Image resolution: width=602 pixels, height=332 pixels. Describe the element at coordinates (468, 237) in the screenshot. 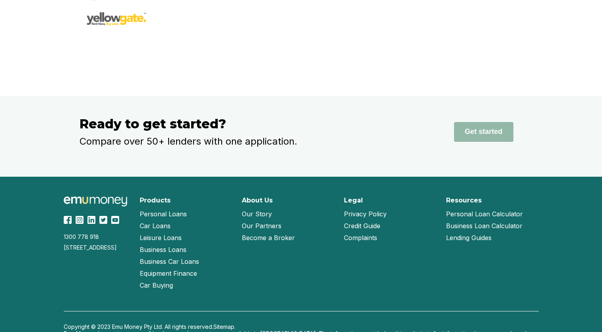

I see `a: Lending Guides` at that location.